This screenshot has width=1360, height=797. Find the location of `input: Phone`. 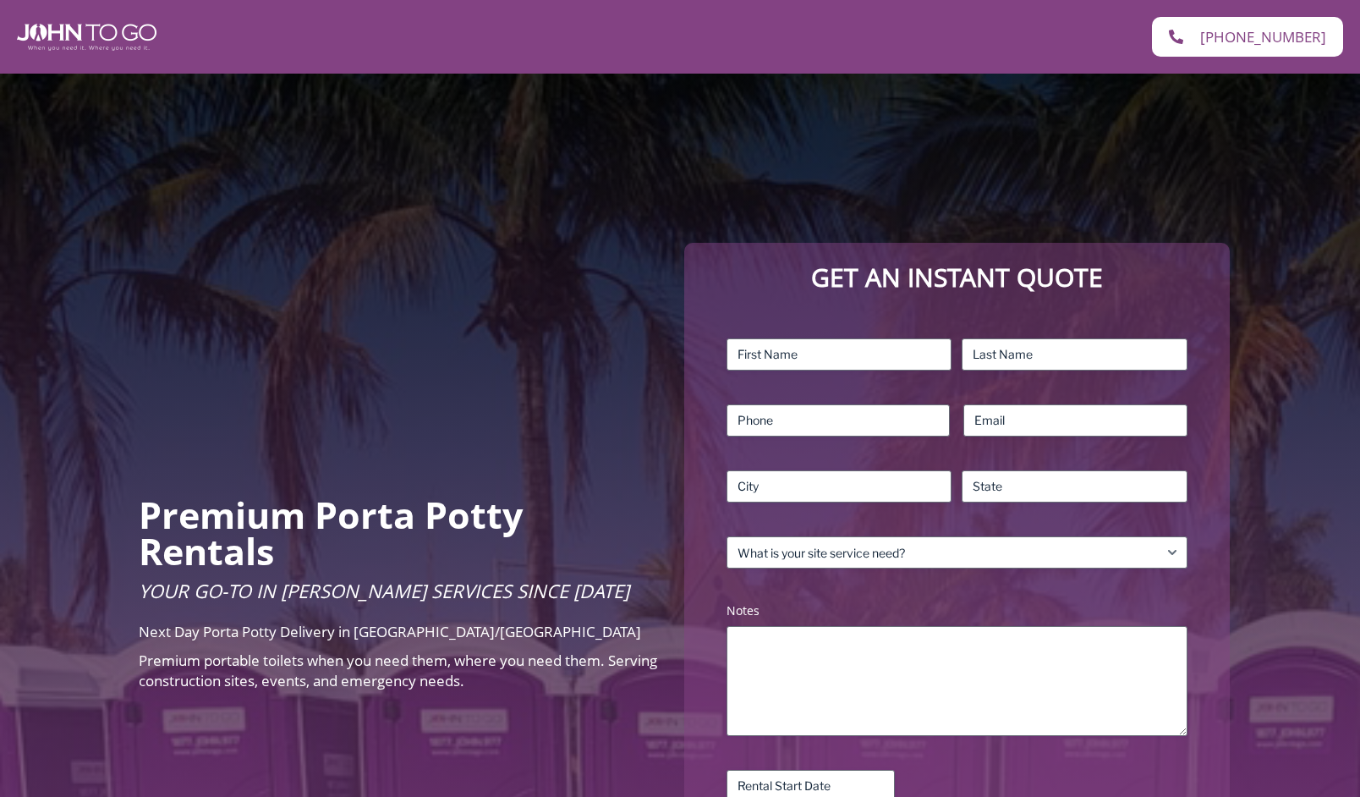

input: Phone is located at coordinates (838, 420).